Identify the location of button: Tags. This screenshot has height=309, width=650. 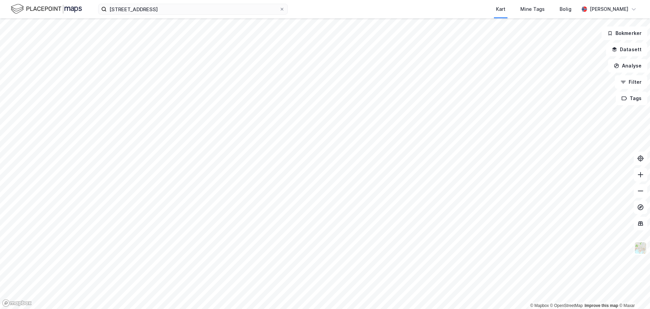
(632, 98).